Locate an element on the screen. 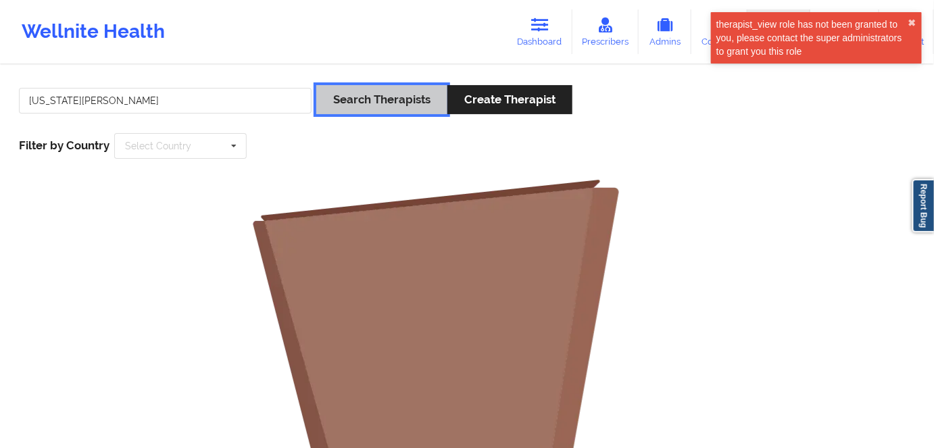 The width and height of the screenshot is (934, 448). input: Search Keywords is located at coordinates (165, 101).